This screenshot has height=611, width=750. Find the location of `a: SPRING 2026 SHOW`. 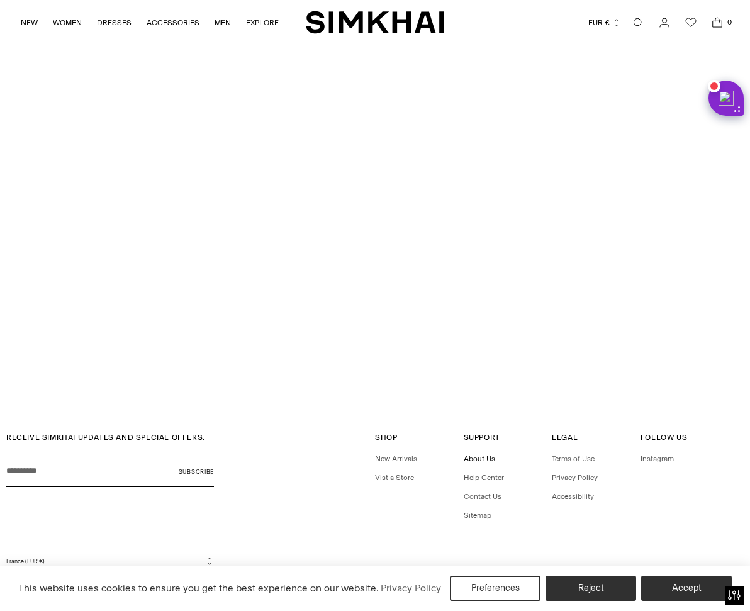

a: SPRING 2026 SHOW is located at coordinates (375, 364).